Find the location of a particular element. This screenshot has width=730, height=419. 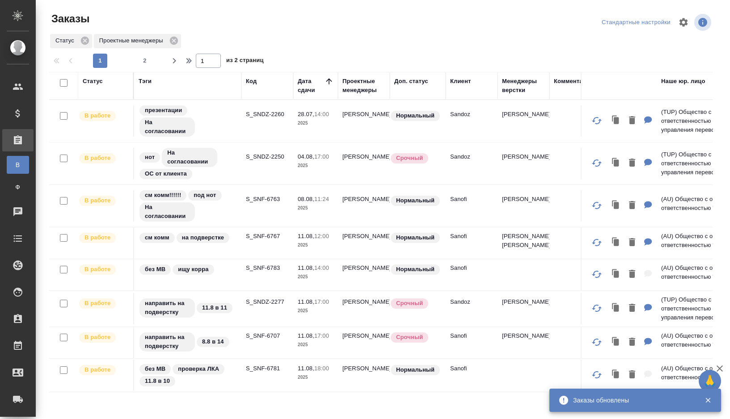

p: 11.8 в 10 is located at coordinates (157, 381).